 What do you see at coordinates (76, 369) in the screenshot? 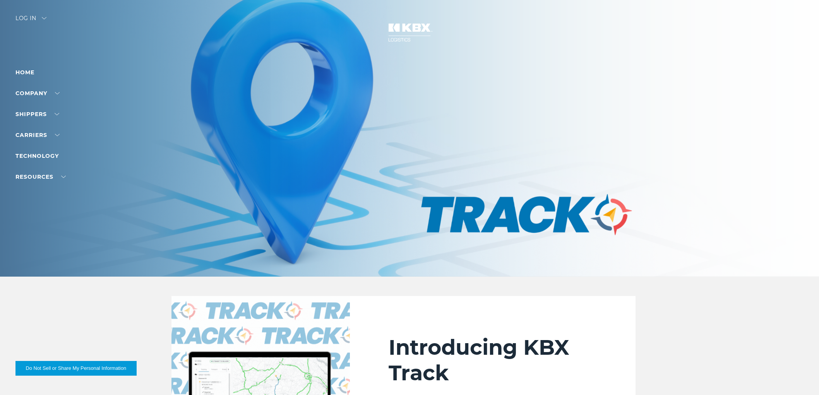
I see `button: Do Not Sell or Share My Personal Information` at bounding box center [76, 369].